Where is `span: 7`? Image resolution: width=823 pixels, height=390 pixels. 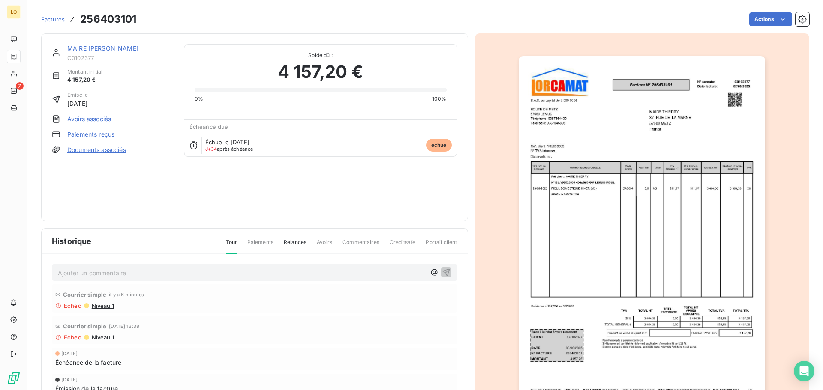 span: 7 is located at coordinates (20, 86).